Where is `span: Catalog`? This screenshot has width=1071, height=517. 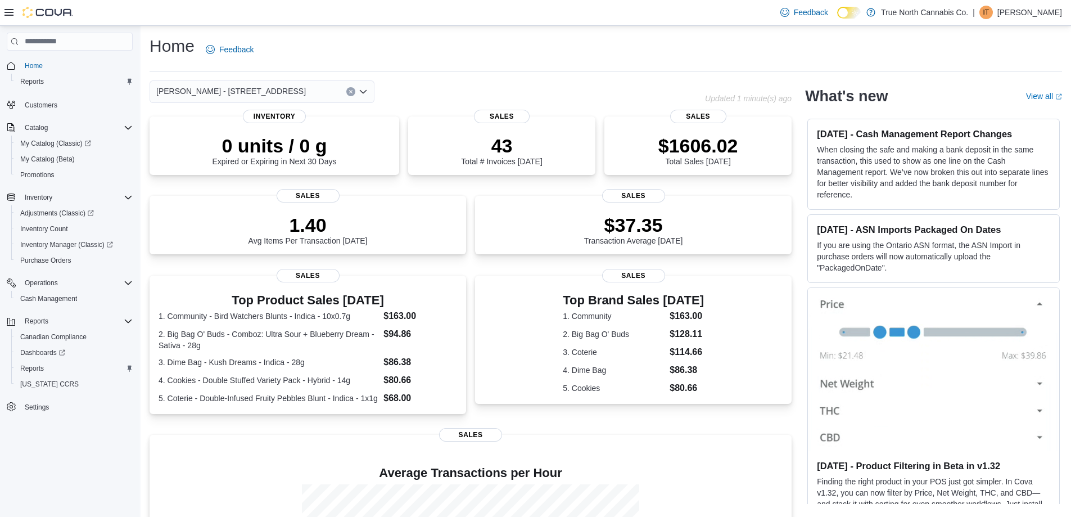 span: Catalog is located at coordinates (36, 128).